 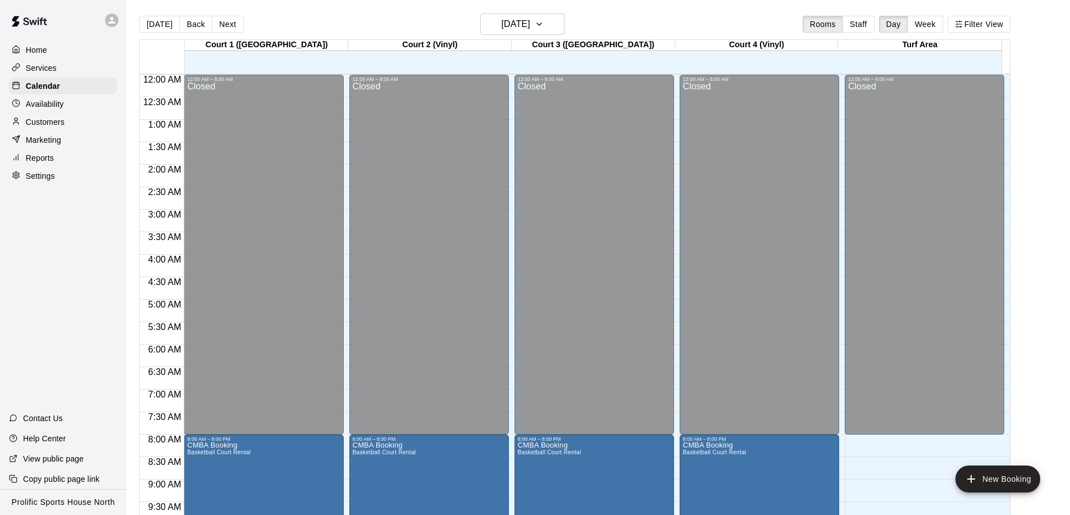 What do you see at coordinates (165, 124) in the screenshot?
I see `span: 1:00 AM` at bounding box center [165, 124].